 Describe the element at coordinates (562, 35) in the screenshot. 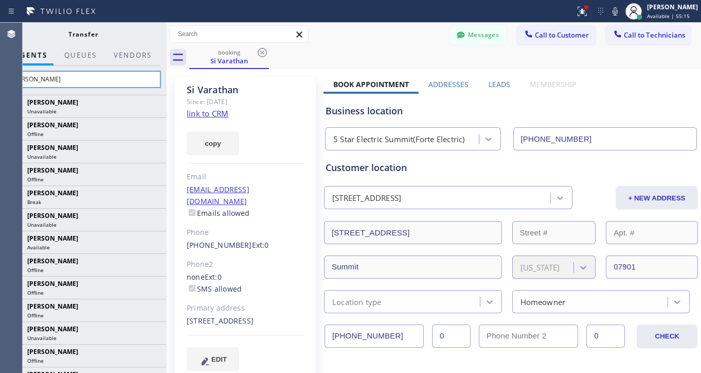

I see `span: Call to Customer` at that location.